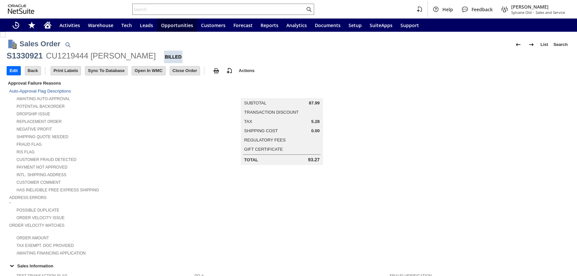 The width and height of the screenshot is (577, 276). What do you see at coordinates (33, 114) in the screenshot?
I see `a: Dropship Issue` at bounding box center [33, 114].